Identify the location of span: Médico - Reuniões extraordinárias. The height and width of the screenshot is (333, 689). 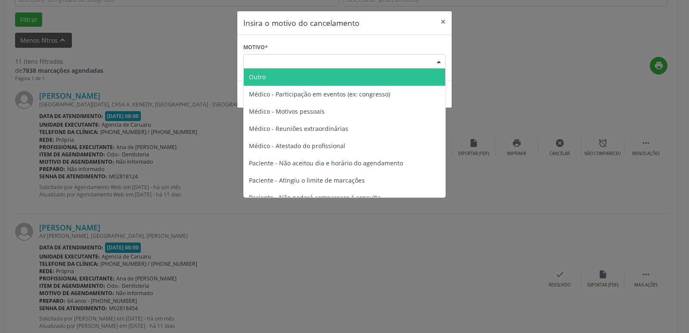
(298, 128).